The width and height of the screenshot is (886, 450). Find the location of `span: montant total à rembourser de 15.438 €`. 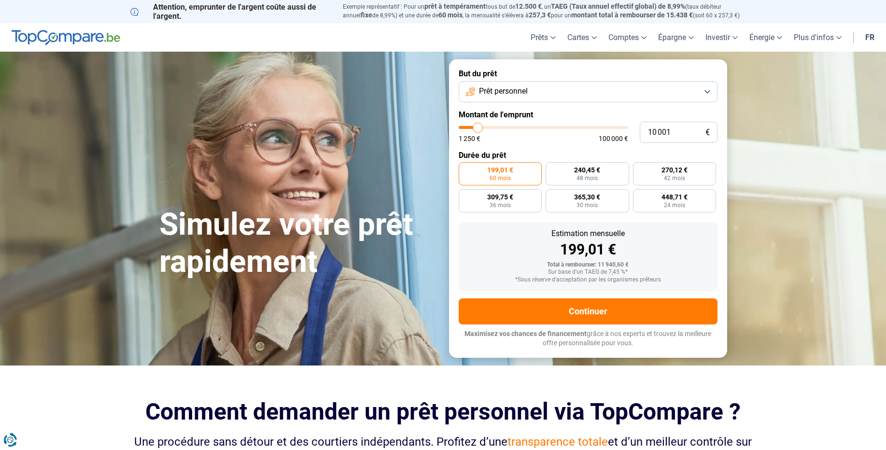

span: montant total à rembourser de 15.438 € is located at coordinates (632, 15).